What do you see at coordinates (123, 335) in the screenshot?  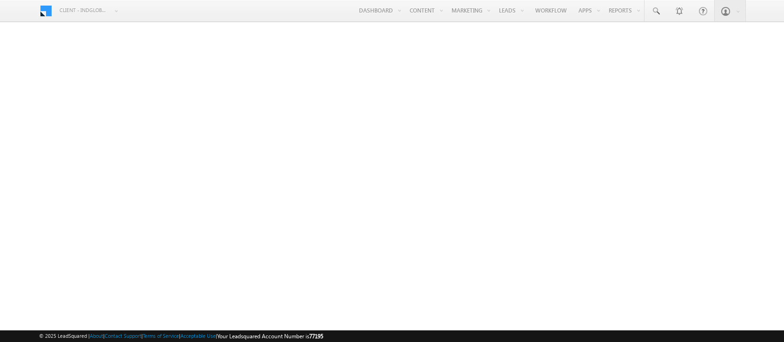 I see `a: Contact Support` at bounding box center [123, 335].